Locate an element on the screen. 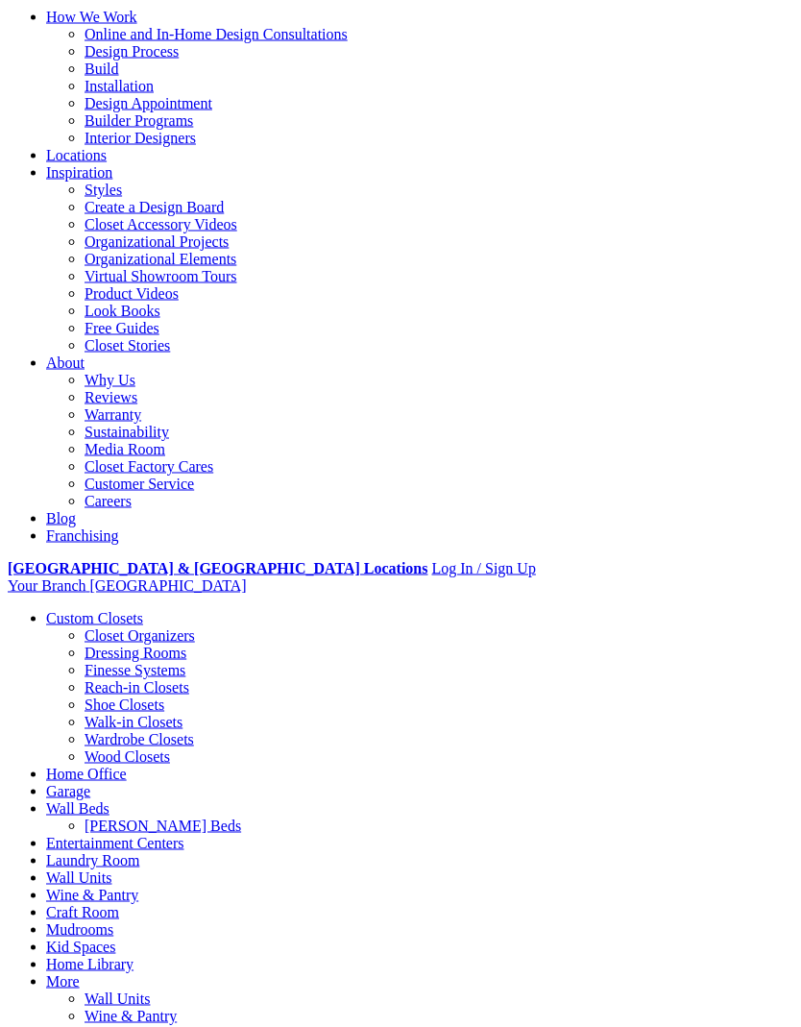  a: Installation is located at coordinates (119, 86).